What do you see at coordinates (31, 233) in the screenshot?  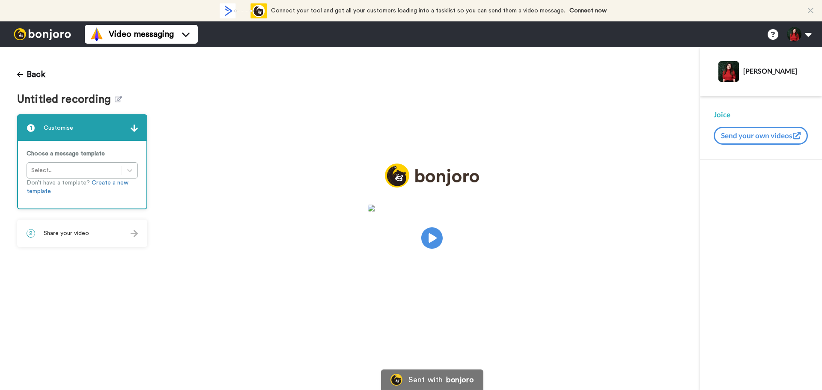 I see `span: 2` at bounding box center [31, 233].